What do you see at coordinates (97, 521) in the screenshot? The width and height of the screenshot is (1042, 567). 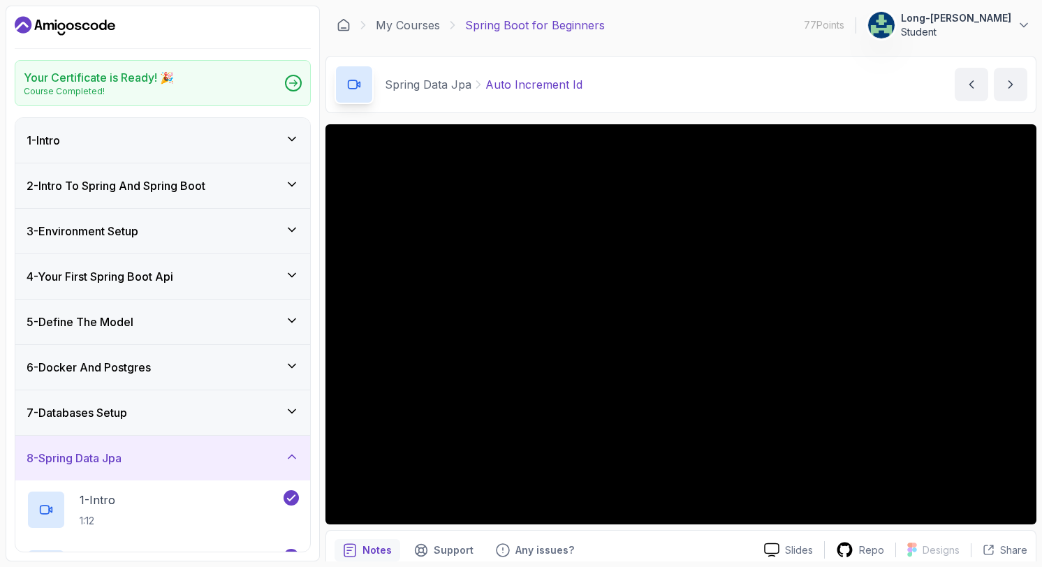 I see `p: 1:12` at bounding box center [97, 521].